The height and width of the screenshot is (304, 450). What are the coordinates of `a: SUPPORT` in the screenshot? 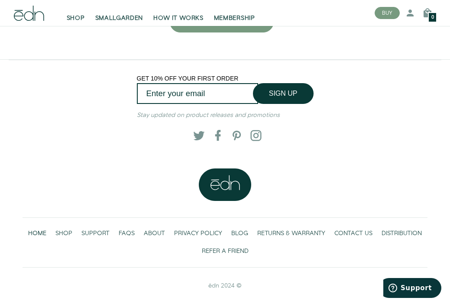 It's located at (96, 234).